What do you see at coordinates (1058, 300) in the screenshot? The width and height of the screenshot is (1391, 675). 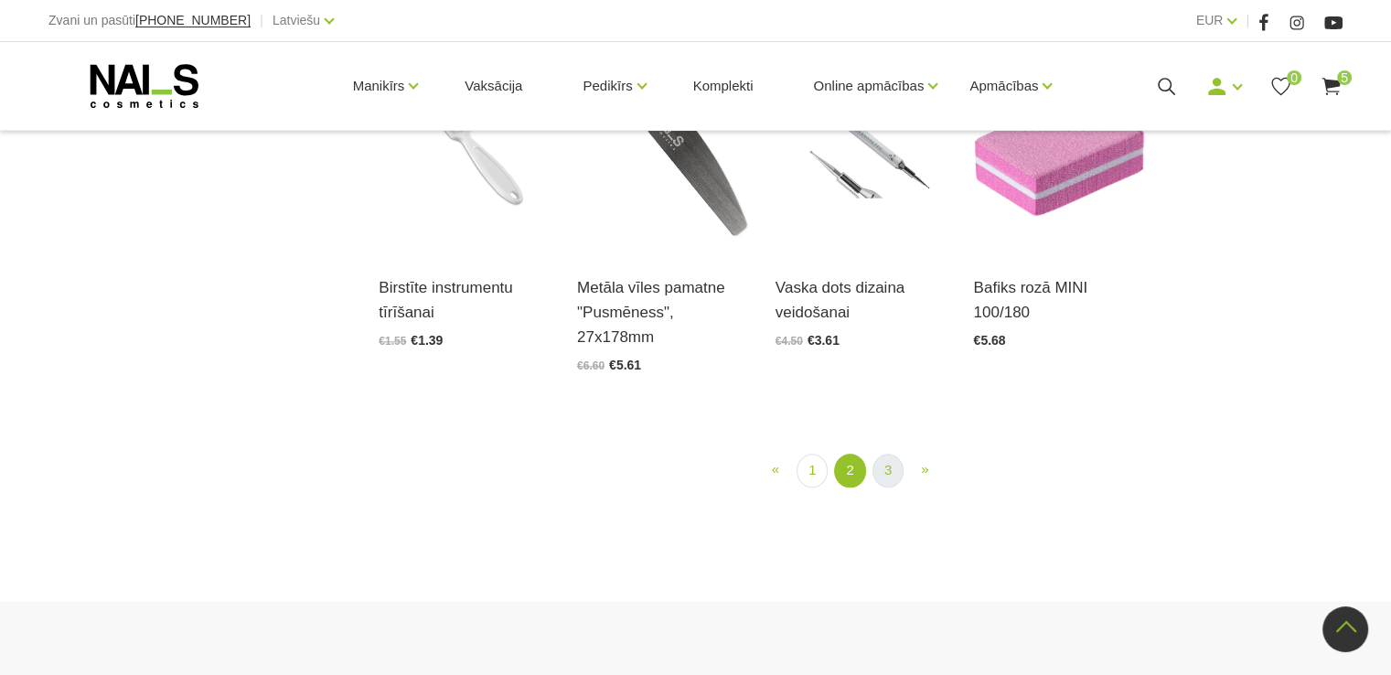 I see `a: Bafiks rozā MINI 100/180` at bounding box center [1058, 300].